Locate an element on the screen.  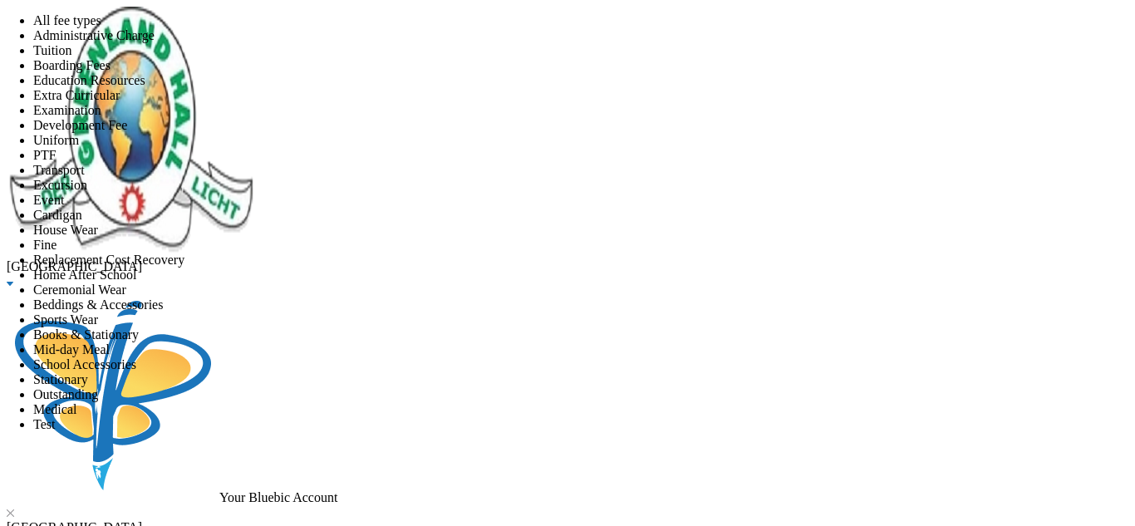
span: Administrative Charge is located at coordinates (94, 35).